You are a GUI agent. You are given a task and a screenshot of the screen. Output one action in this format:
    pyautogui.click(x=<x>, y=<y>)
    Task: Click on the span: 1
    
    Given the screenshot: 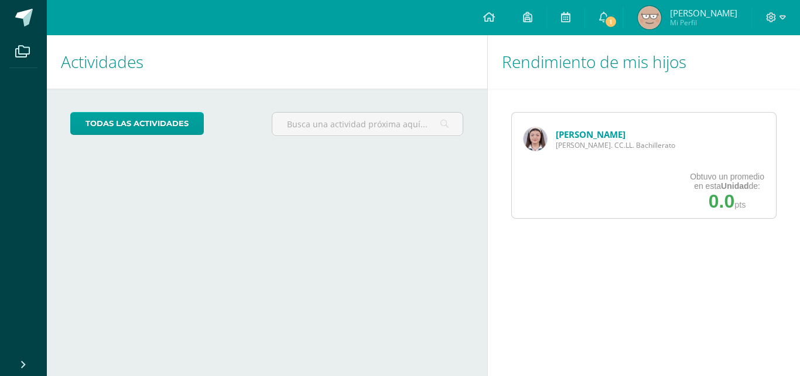 What is the action you would take?
    pyautogui.click(x=611, y=22)
    